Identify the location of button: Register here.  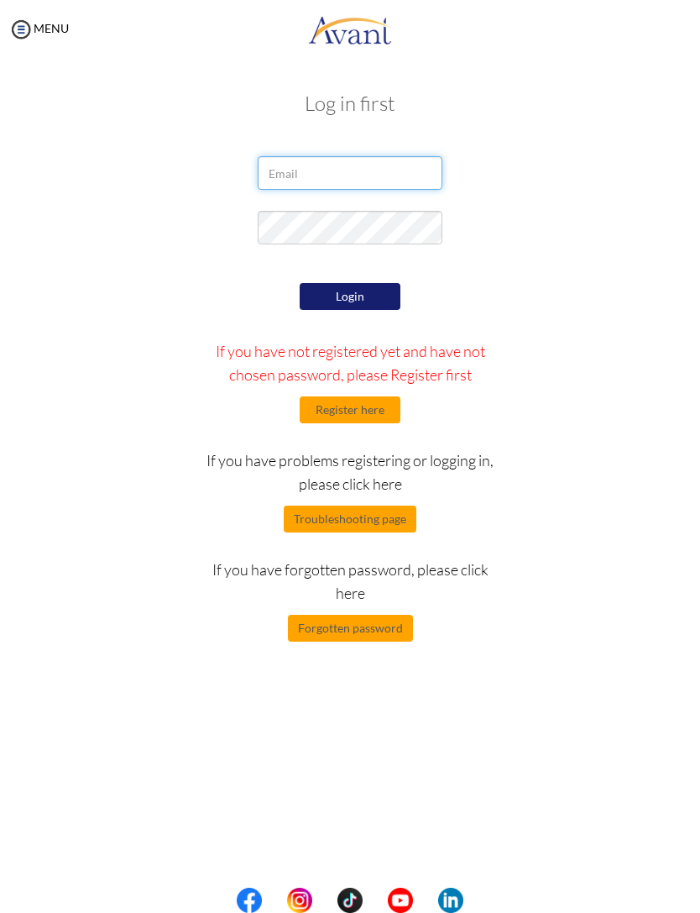
(350, 410).